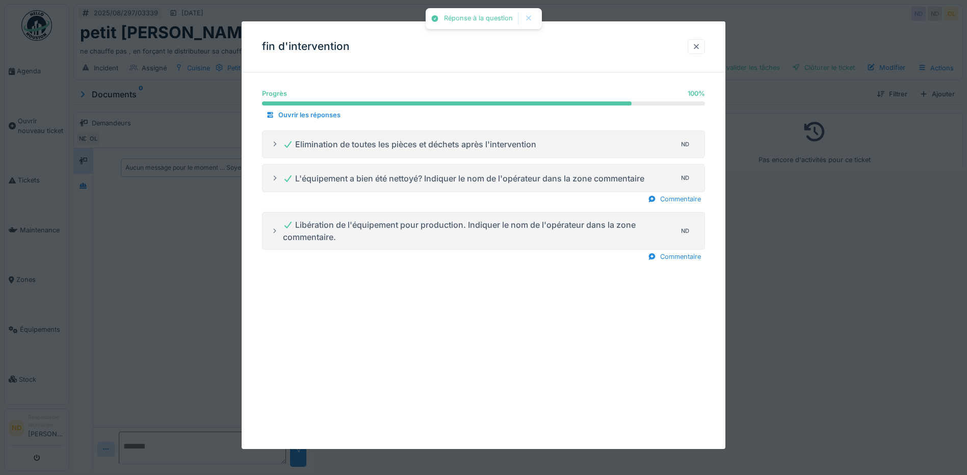 The height and width of the screenshot is (475, 967). What do you see at coordinates (274, 93) in the screenshot?
I see `div: Progrès` at bounding box center [274, 93].